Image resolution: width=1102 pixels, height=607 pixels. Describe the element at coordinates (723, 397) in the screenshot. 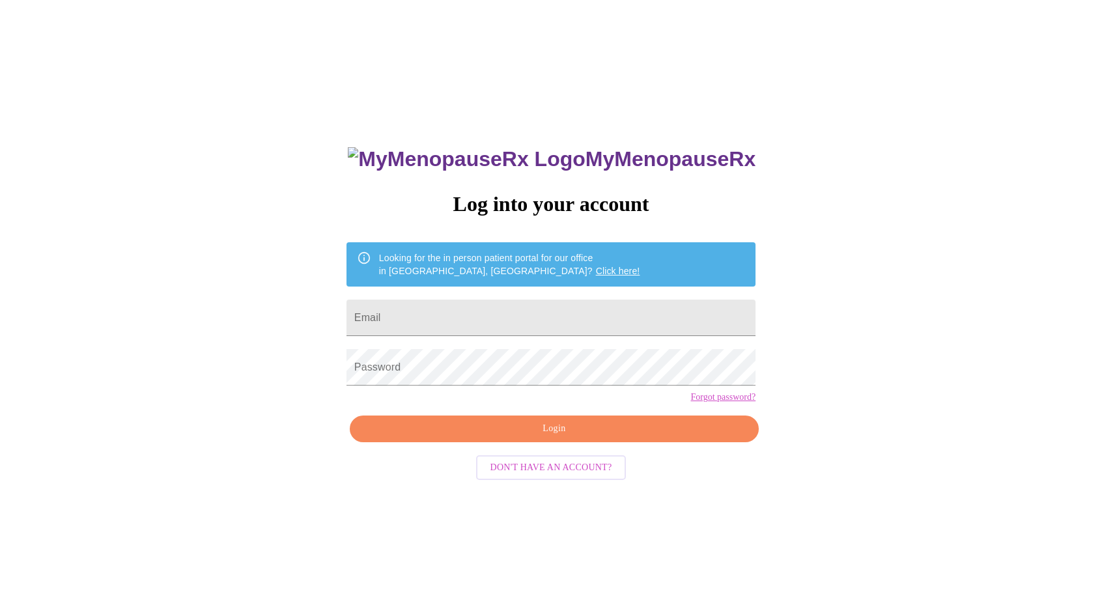

I see `a: Forgot password?` at that location.